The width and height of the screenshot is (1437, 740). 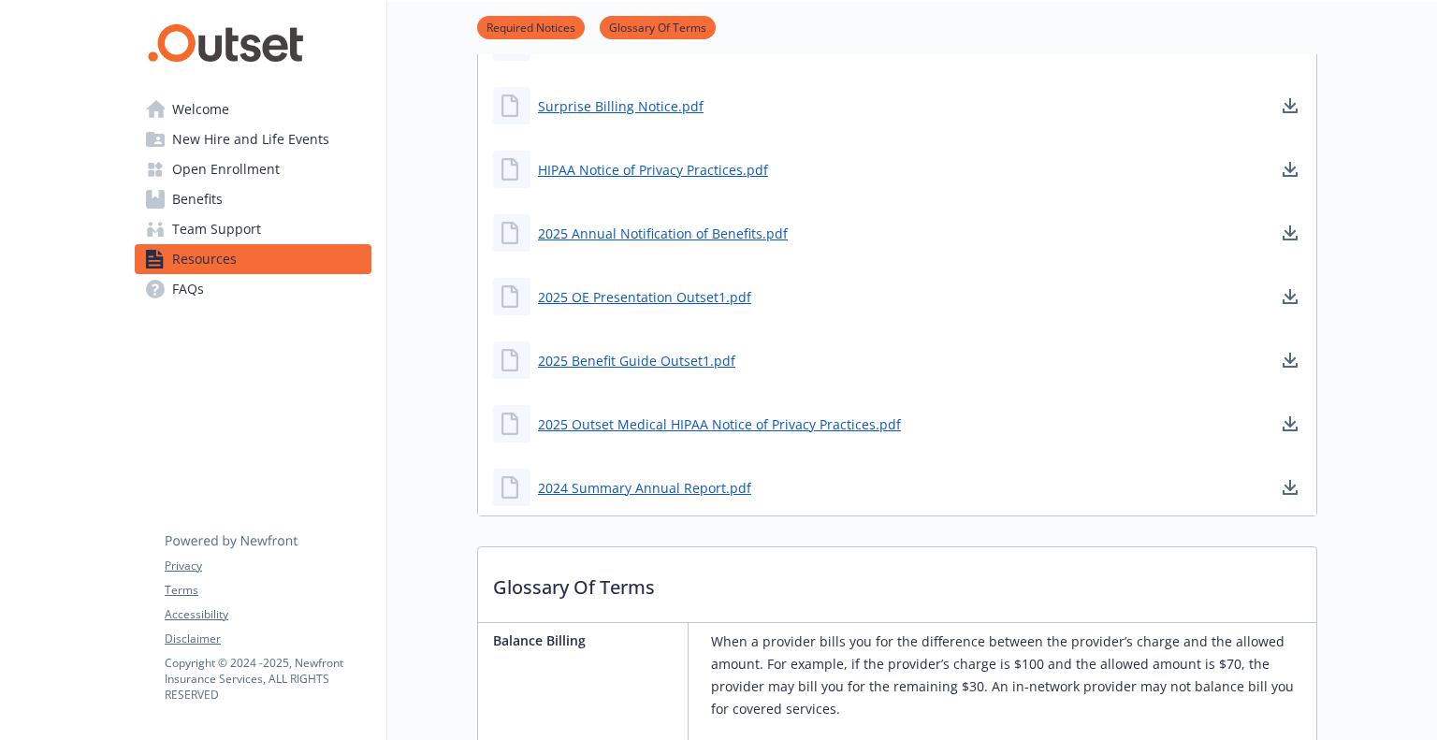 I want to click on span: Resources, so click(x=204, y=259).